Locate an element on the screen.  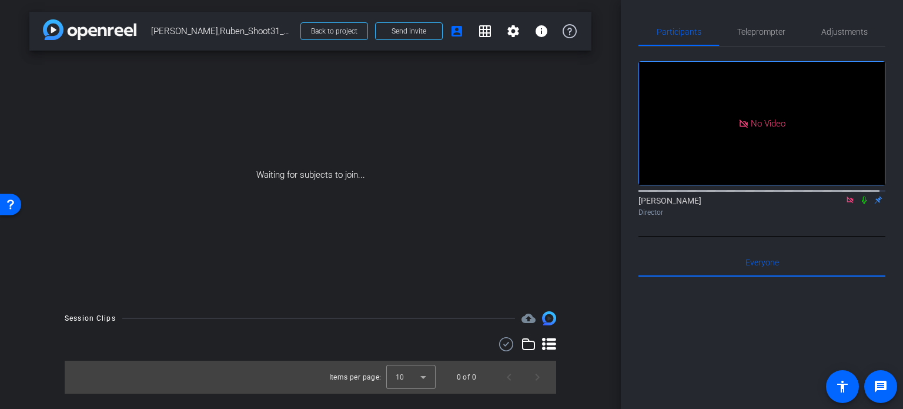
mat-icon: grid_on is located at coordinates (485, 31).